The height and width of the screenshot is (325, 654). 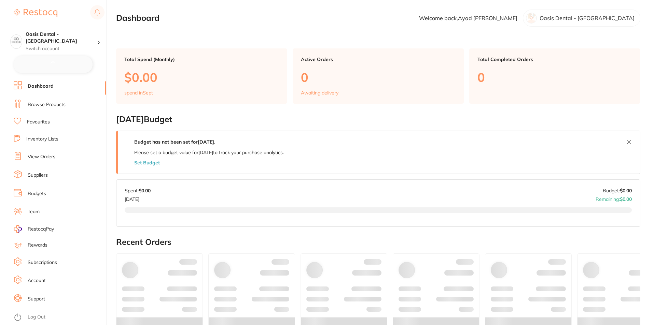 What do you see at coordinates (378, 59) in the screenshot?
I see `p: Active Orders` at bounding box center [378, 59].